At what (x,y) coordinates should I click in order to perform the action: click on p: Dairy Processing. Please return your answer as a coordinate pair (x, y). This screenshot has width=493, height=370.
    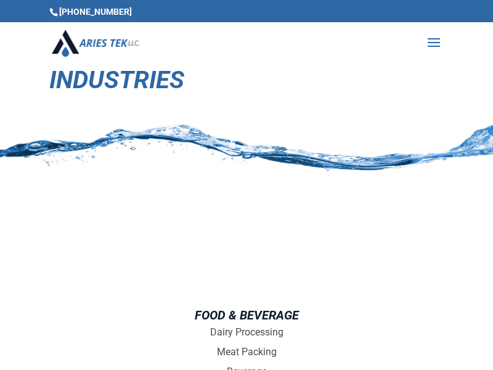
    Looking at the image, I should click on (247, 337).